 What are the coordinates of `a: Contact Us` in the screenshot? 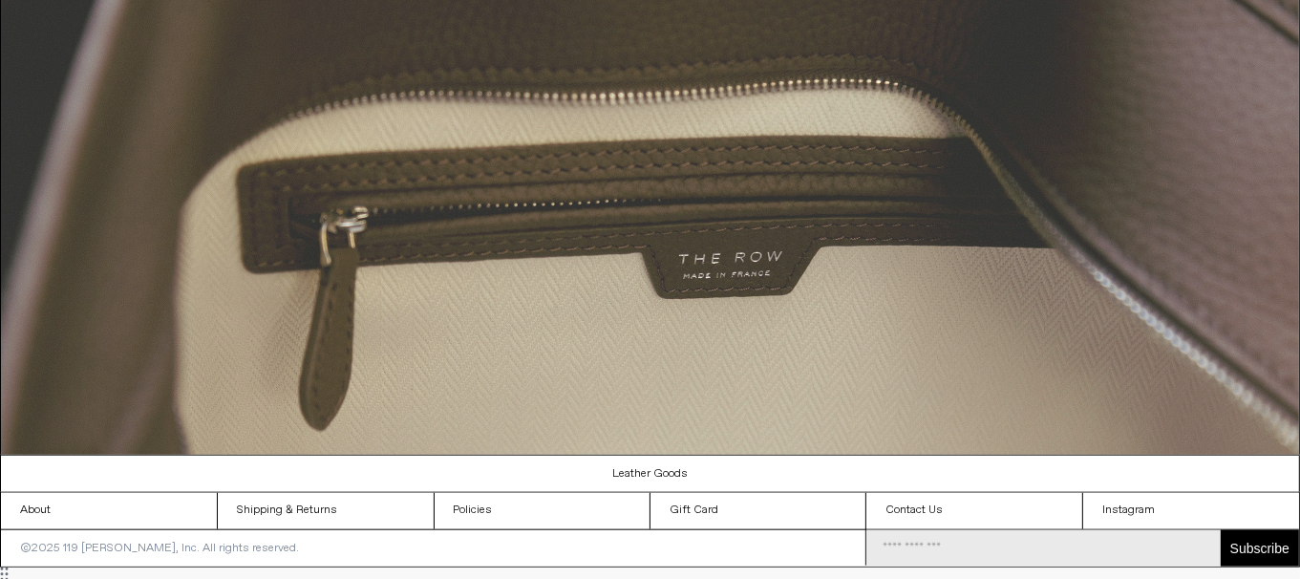 It's located at (975, 511).